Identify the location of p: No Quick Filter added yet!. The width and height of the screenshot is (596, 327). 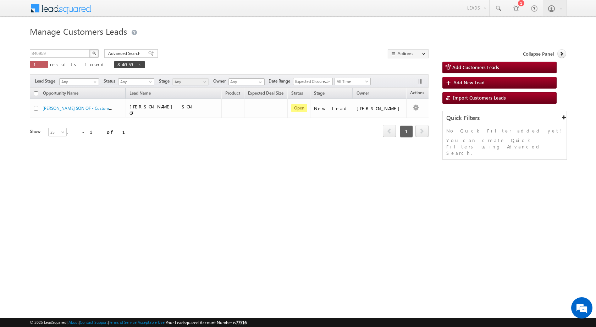
(505, 131).